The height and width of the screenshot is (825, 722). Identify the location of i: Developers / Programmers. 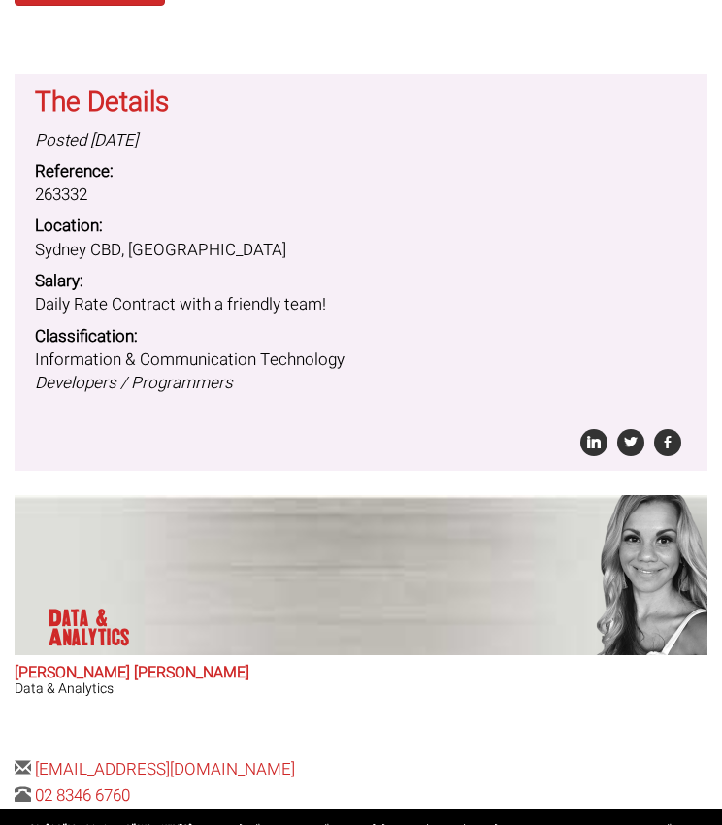
(134, 382).